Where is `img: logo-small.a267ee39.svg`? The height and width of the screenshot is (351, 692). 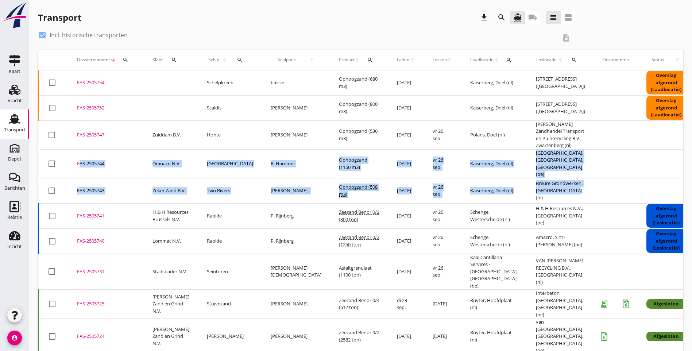
img: logo-small.a267ee39.svg is located at coordinates (15, 15).